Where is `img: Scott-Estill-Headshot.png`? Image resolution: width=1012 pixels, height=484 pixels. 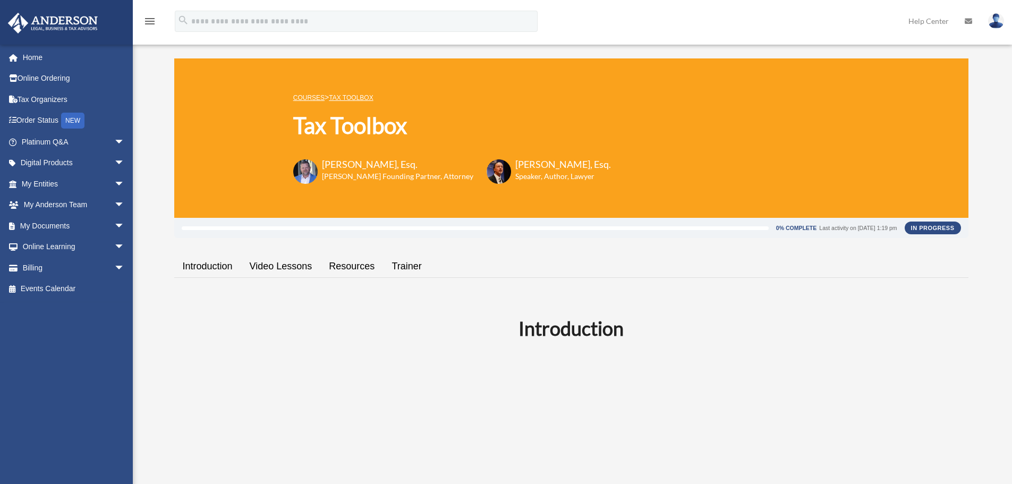
img: Scott-Estill-Headshot.png is located at coordinates (499, 172).